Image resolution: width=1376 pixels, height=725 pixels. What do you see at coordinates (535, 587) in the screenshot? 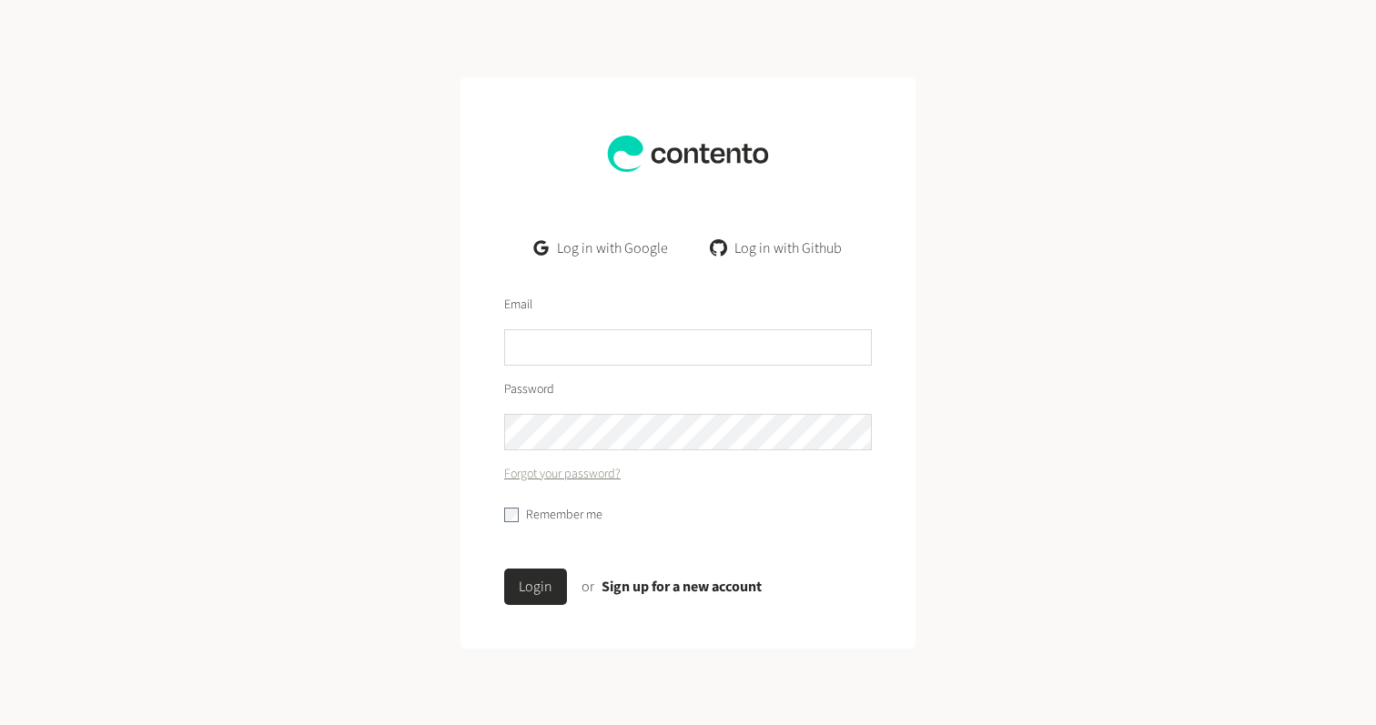
I see `button: Login` at bounding box center [535, 587].